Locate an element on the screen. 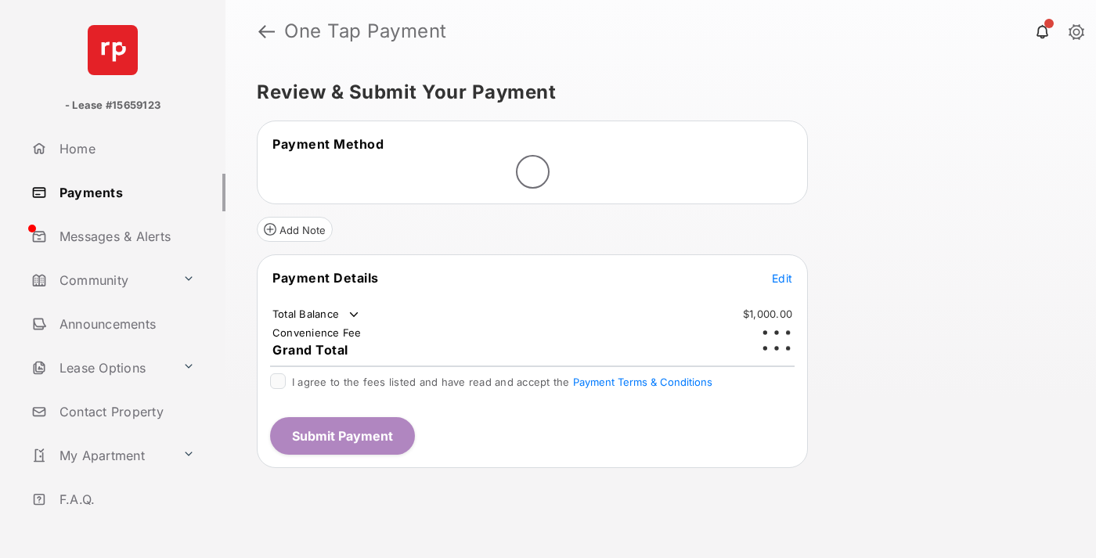 This screenshot has width=1096, height=558. strong: One Tap Payment is located at coordinates (366, 31).